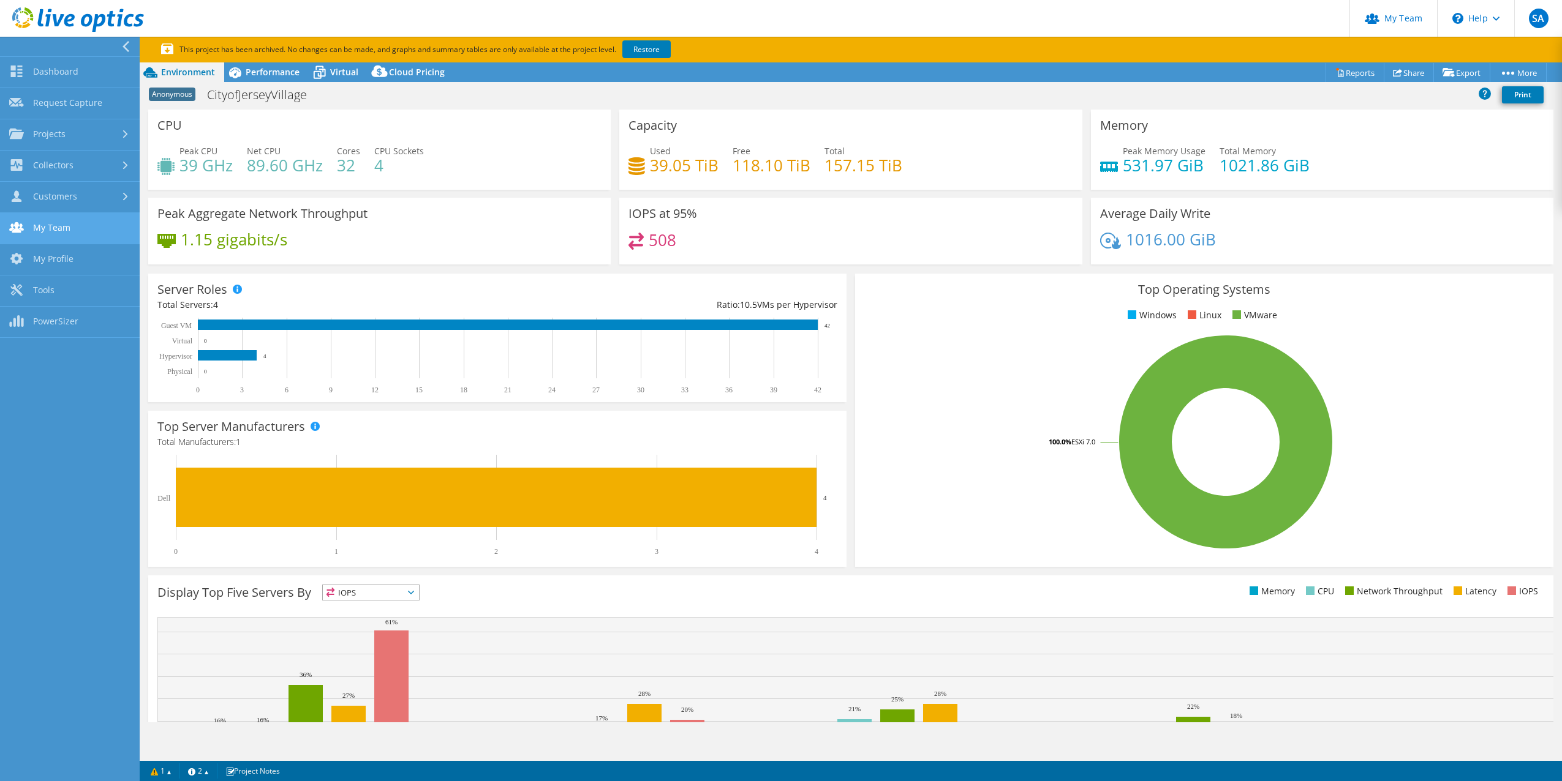 The image size is (1562, 781). What do you see at coordinates (399, 151) in the screenshot?
I see `span: CPU Sockets` at bounding box center [399, 151].